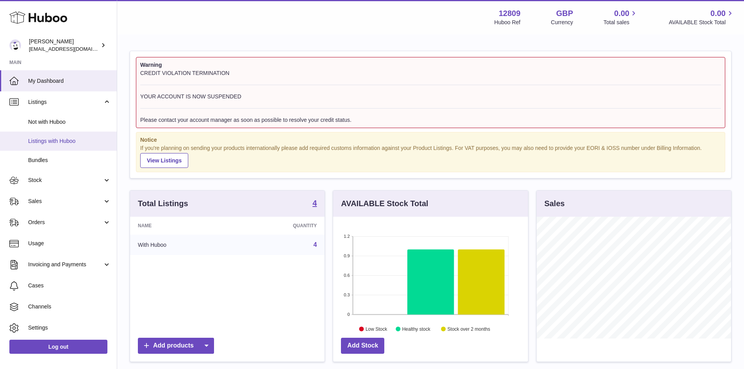 The width and height of the screenshot is (744, 369). What do you see at coordinates (163, 204) in the screenshot?
I see `h3: Total Listings` at bounding box center [163, 204].